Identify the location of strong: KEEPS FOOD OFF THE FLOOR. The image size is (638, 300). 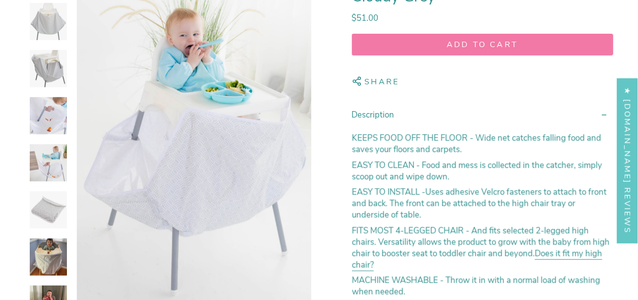
(411, 138).